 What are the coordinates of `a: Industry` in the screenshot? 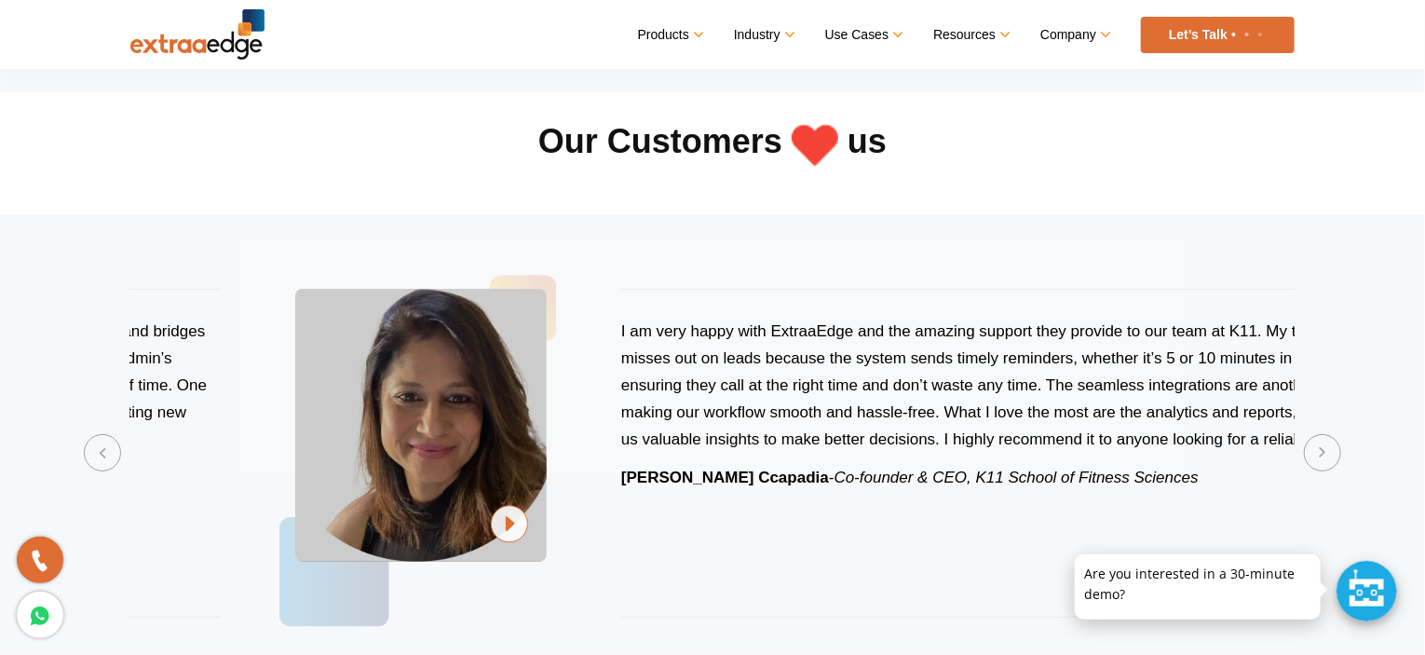 It's located at (763, 34).